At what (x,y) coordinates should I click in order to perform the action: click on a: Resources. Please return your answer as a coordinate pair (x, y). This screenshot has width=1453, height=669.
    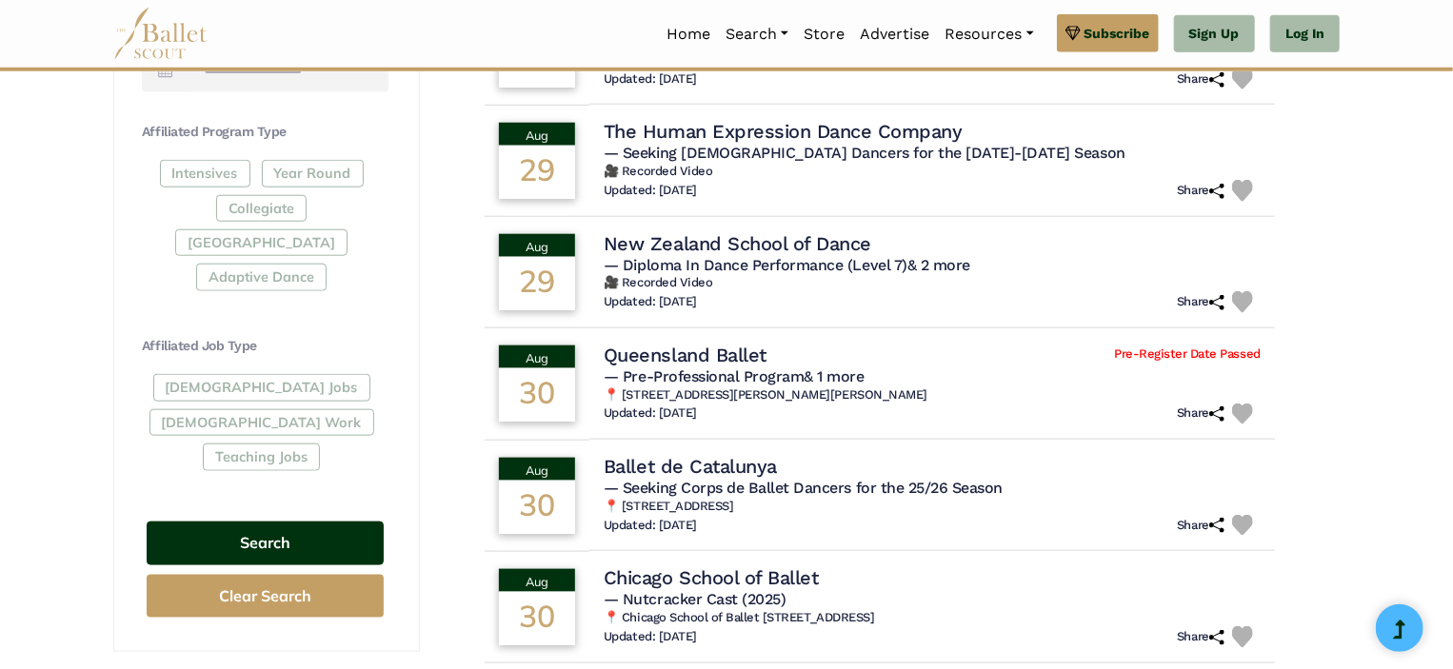
    Looking at the image, I should click on (988, 34).